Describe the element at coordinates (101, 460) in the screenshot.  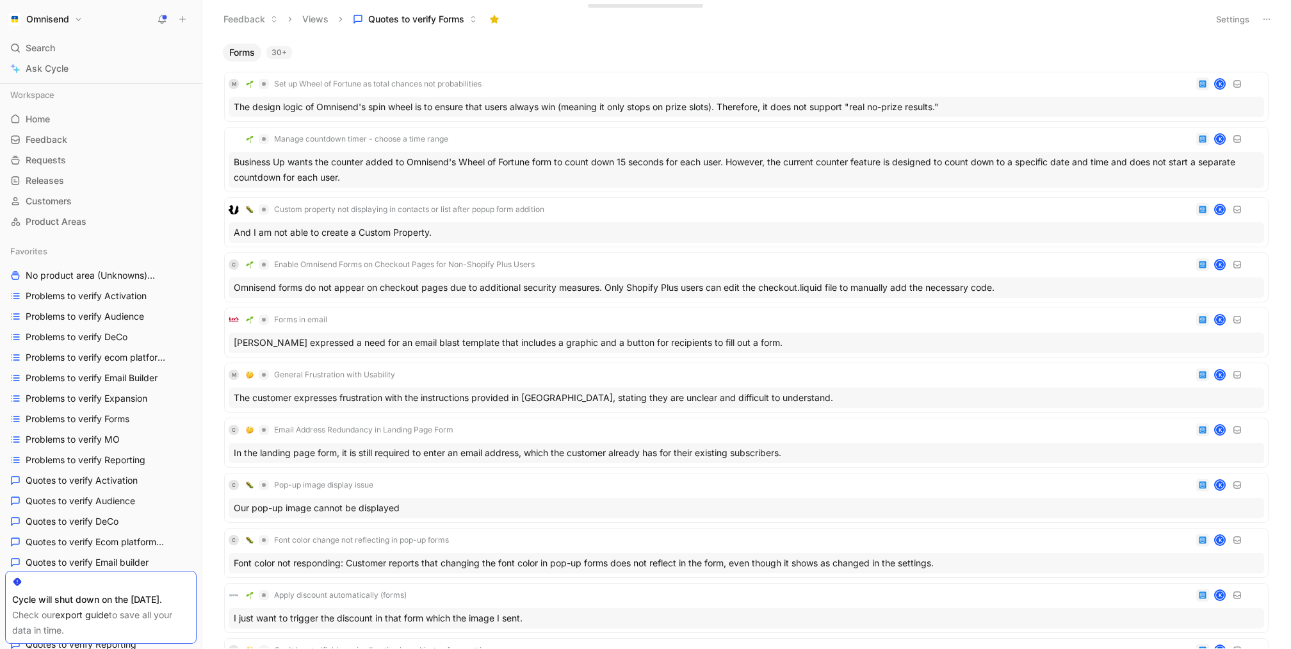
I see `a: Problems to verify Reporting` at that location.